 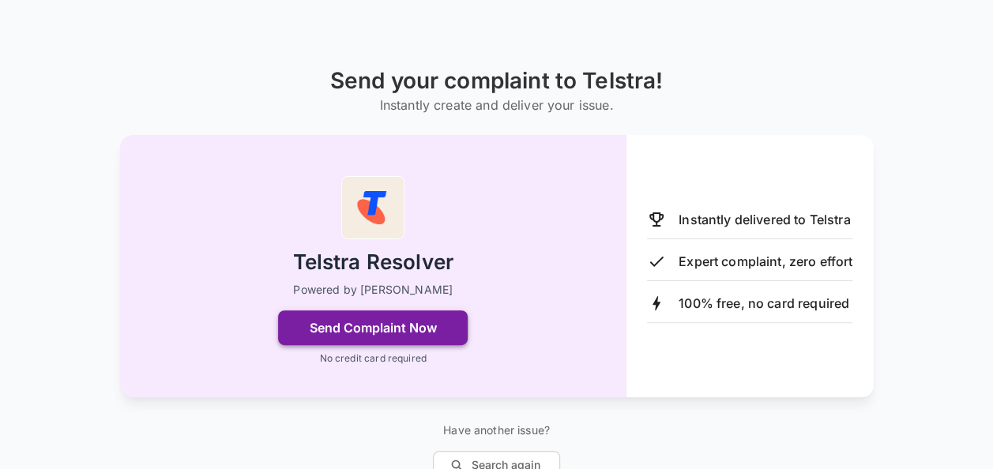 I want to click on h1: Send your complaint to Telstra!, so click(x=497, y=81).